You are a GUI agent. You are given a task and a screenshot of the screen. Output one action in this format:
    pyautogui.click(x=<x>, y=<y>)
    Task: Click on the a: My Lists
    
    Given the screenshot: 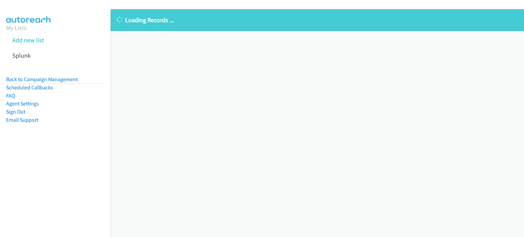 What is the action you would take?
    pyautogui.click(x=16, y=28)
    